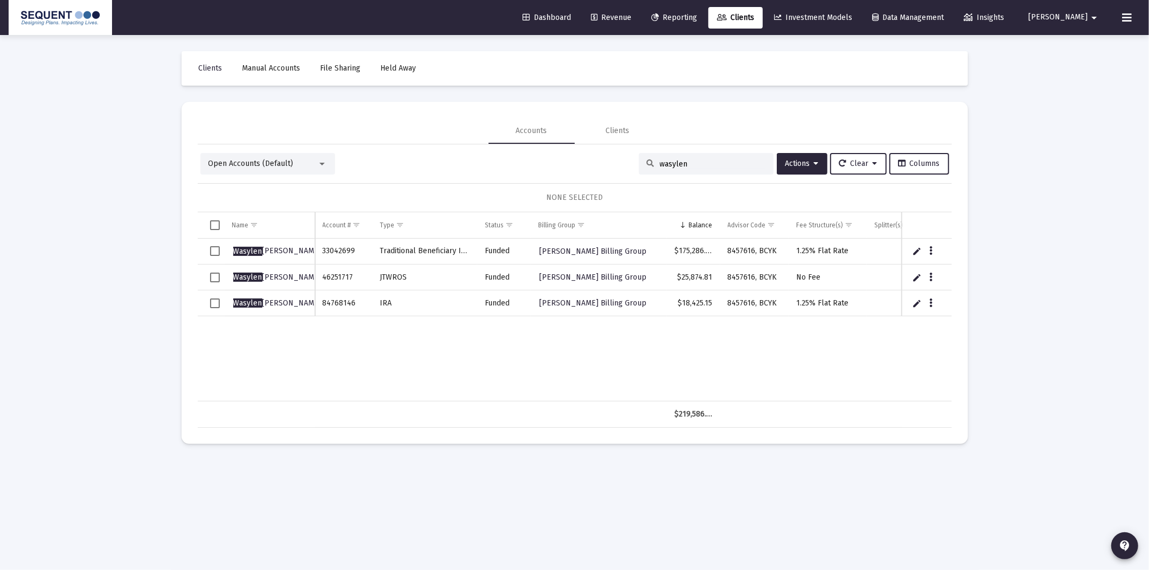 Image resolution: width=1149 pixels, height=570 pixels. Describe the element at coordinates (240, 225) in the screenshot. I see `div: Name` at that location.